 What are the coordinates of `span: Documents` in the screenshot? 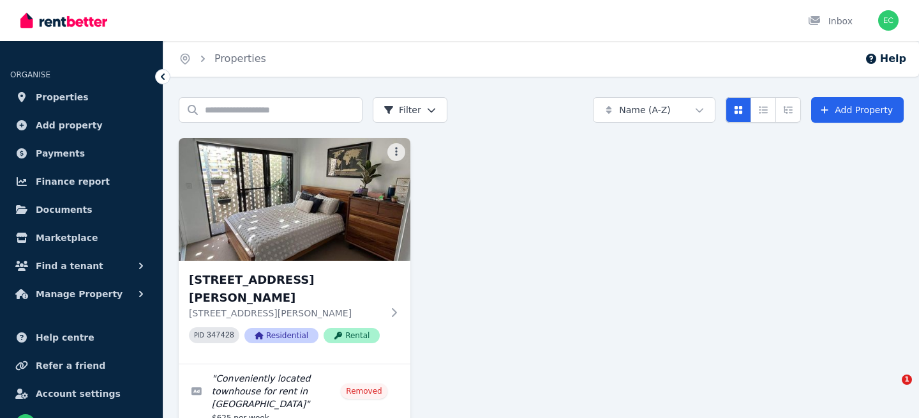 It's located at (64, 209).